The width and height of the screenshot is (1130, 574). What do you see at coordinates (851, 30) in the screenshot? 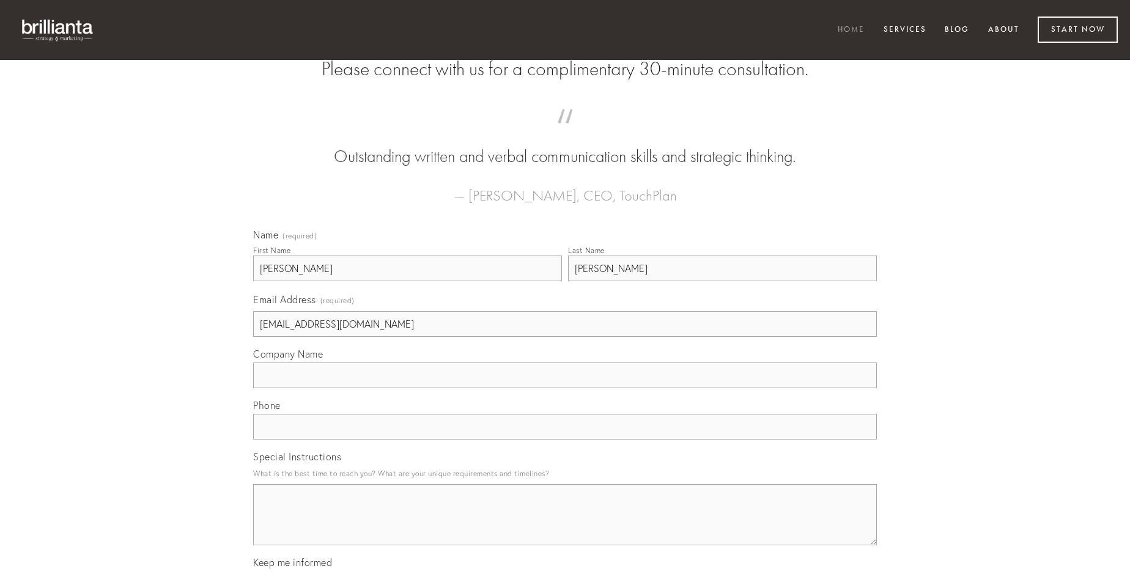
I see `a: Home` at bounding box center [851, 30].